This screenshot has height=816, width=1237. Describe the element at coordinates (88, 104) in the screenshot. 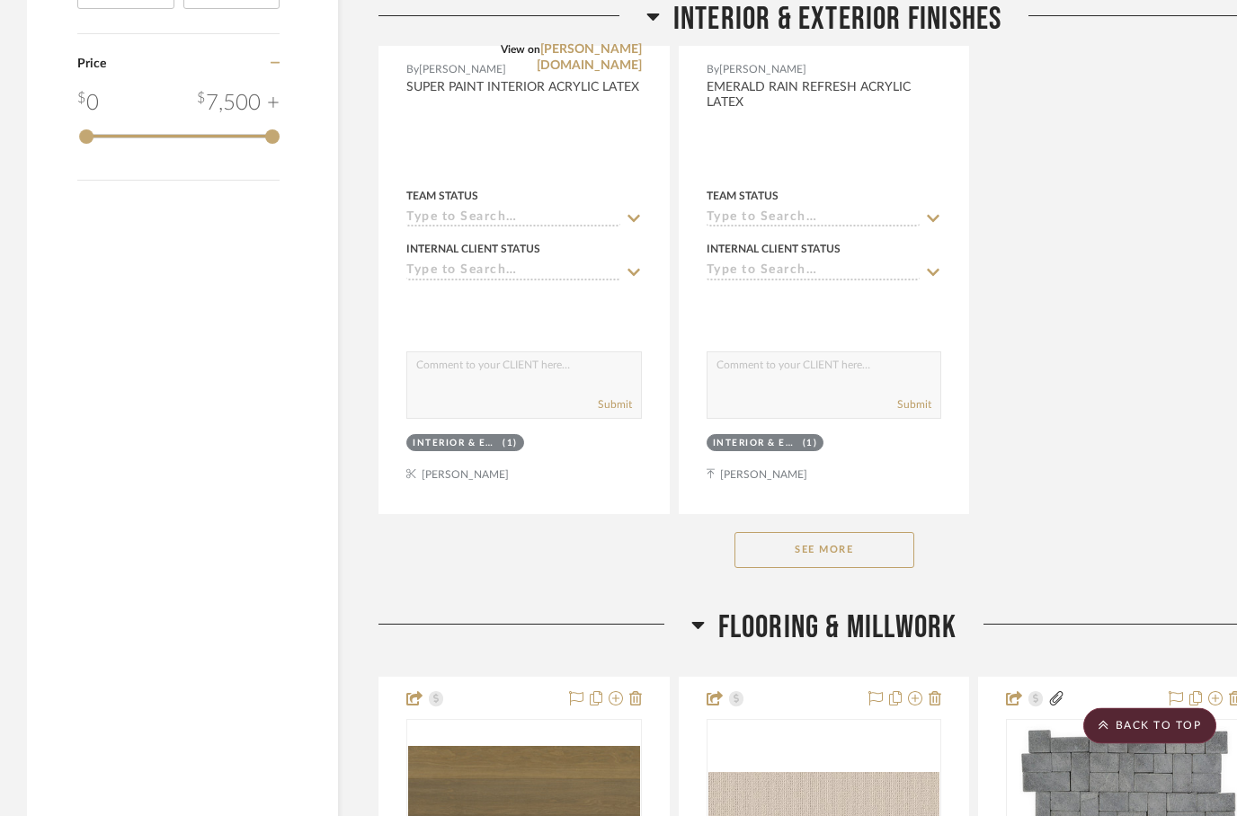

I see `div: 0` at that location.